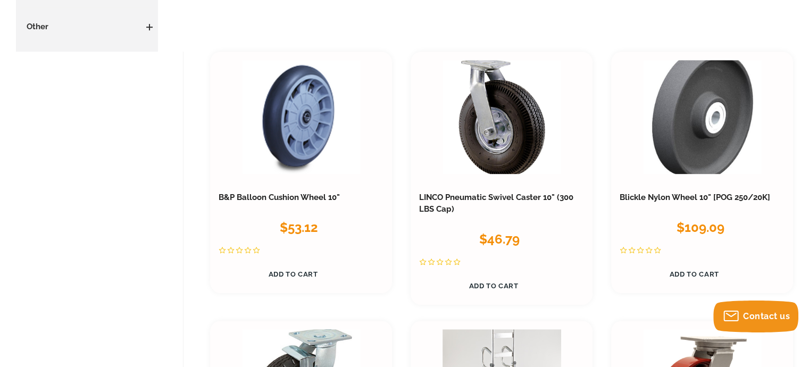 The height and width of the screenshot is (367, 809). Describe the element at coordinates (500, 239) in the screenshot. I see `span: $46.79` at that location.